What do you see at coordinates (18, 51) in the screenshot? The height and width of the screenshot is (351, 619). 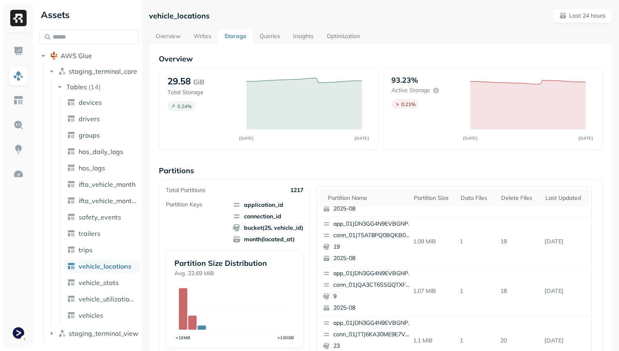 I see `img: Dashboard` at bounding box center [18, 51].